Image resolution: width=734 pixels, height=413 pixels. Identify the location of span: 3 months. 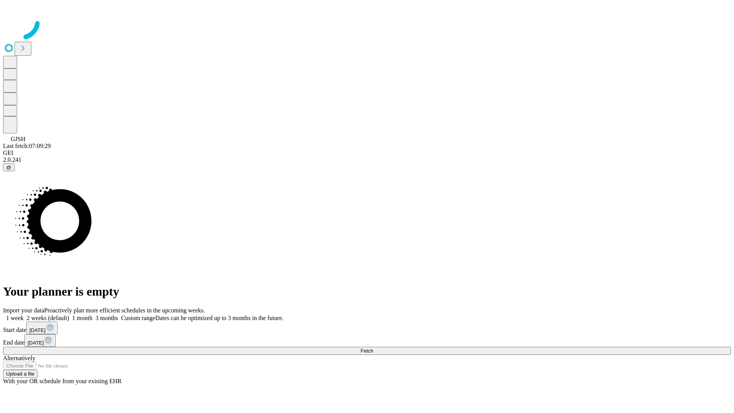
(107, 317).